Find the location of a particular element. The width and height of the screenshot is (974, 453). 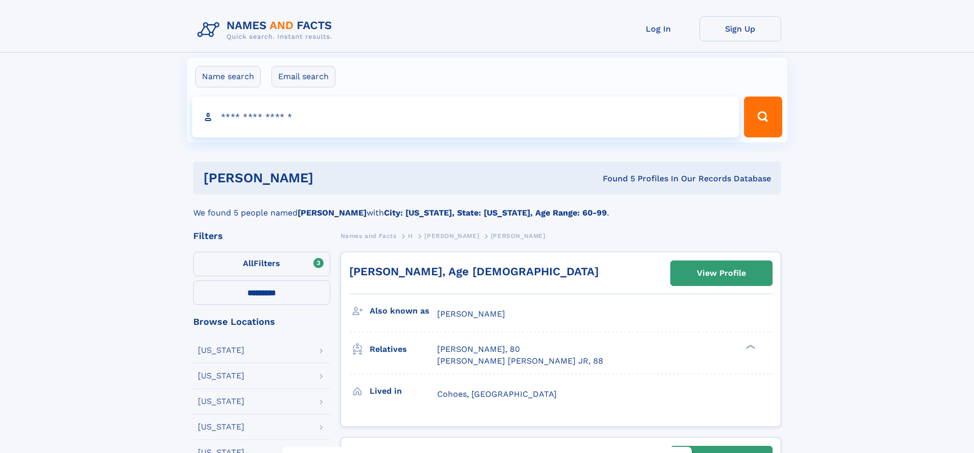

label: Email search is located at coordinates (303, 77).